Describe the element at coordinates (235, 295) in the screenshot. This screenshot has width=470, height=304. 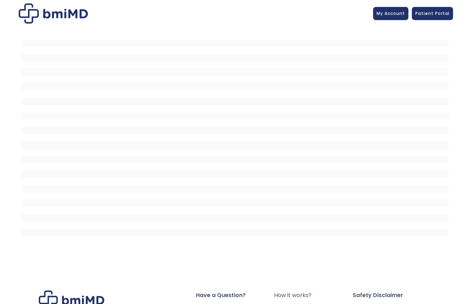
I see `span: Have a Question?` at that location.